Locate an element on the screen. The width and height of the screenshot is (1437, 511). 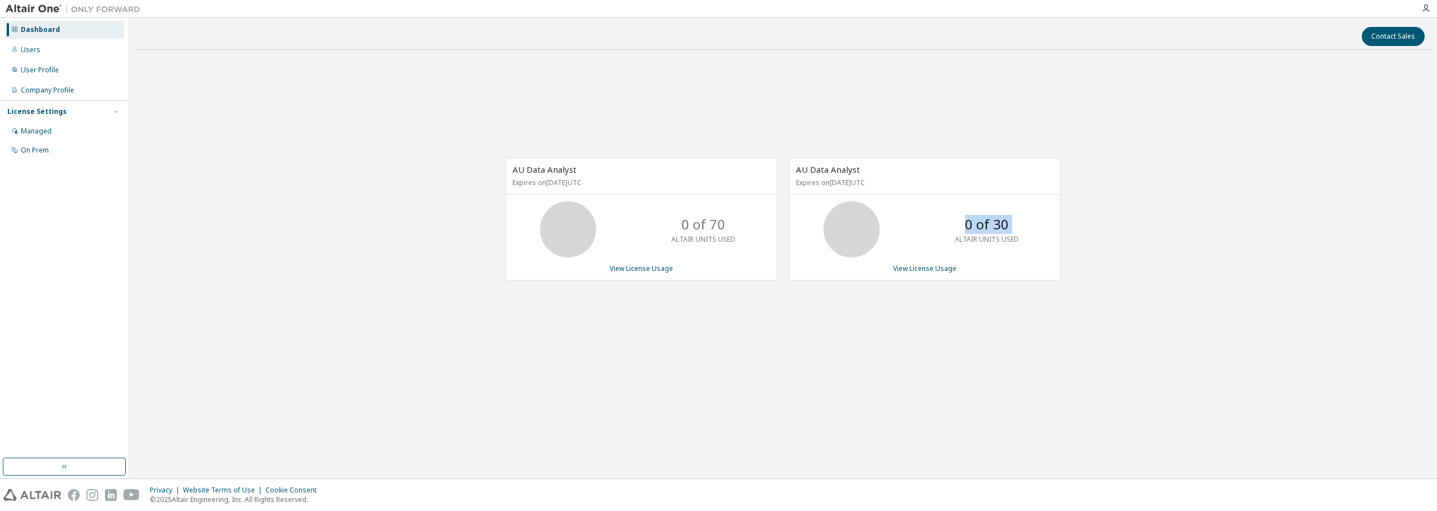
div: Cookie Consent is located at coordinates (294, 491).